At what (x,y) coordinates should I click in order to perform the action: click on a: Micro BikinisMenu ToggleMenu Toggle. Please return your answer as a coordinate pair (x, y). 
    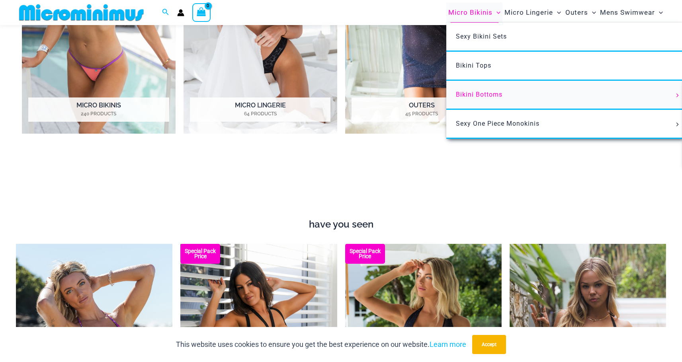
    Looking at the image, I should click on (474, 12).